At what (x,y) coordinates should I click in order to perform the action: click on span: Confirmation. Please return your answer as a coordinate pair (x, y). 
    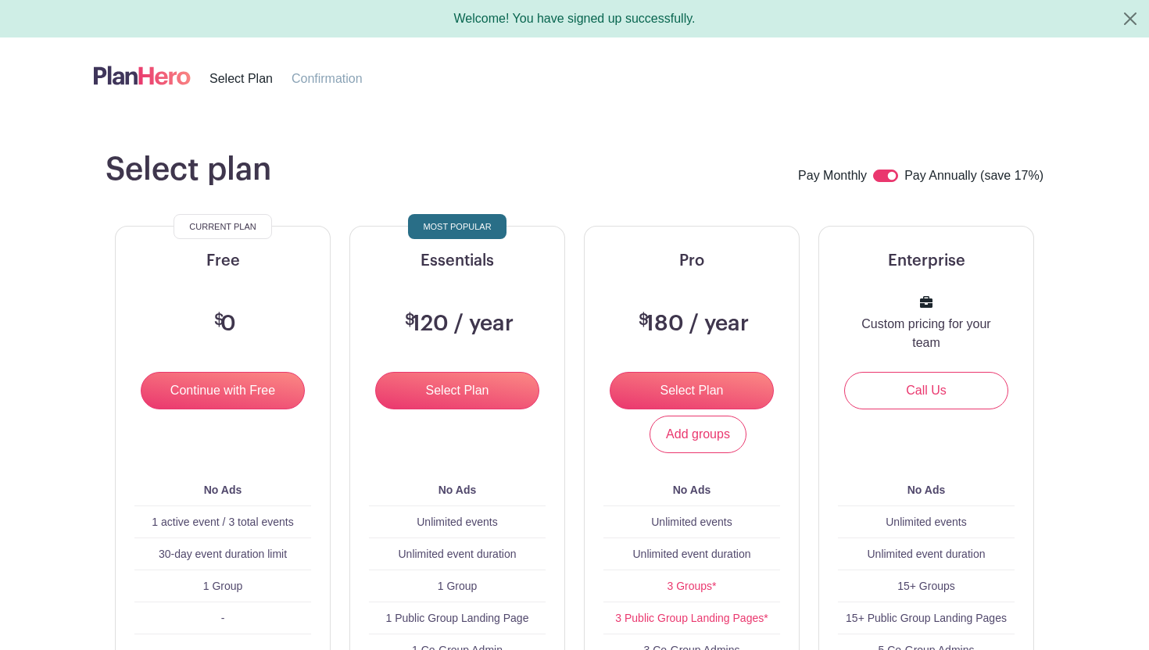
    Looking at the image, I should click on (327, 78).